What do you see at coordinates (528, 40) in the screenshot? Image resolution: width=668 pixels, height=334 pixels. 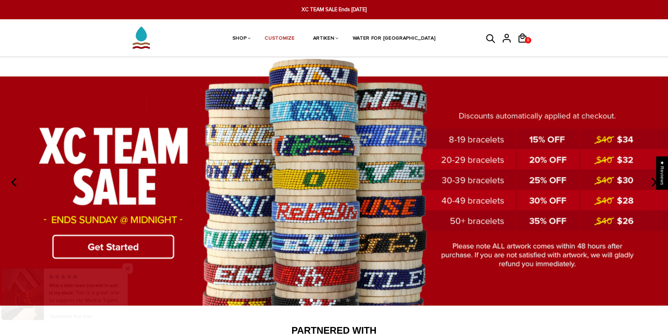 I see `span: 0` at bounding box center [528, 40].